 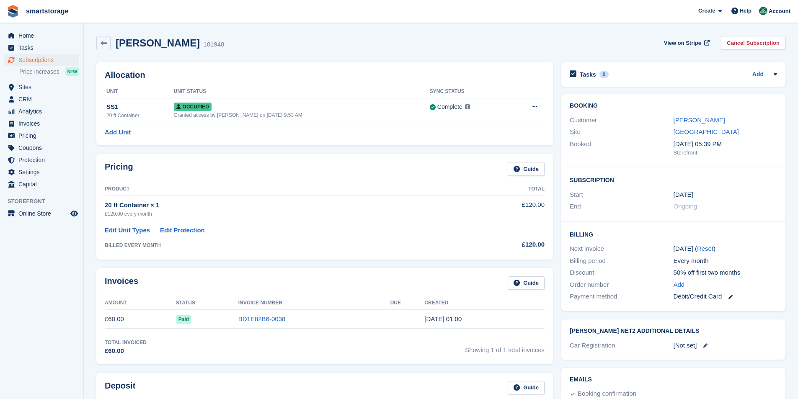 What do you see at coordinates (284, 205) in the screenshot?
I see `div: 20 ft Container × 1` at bounding box center [284, 205].